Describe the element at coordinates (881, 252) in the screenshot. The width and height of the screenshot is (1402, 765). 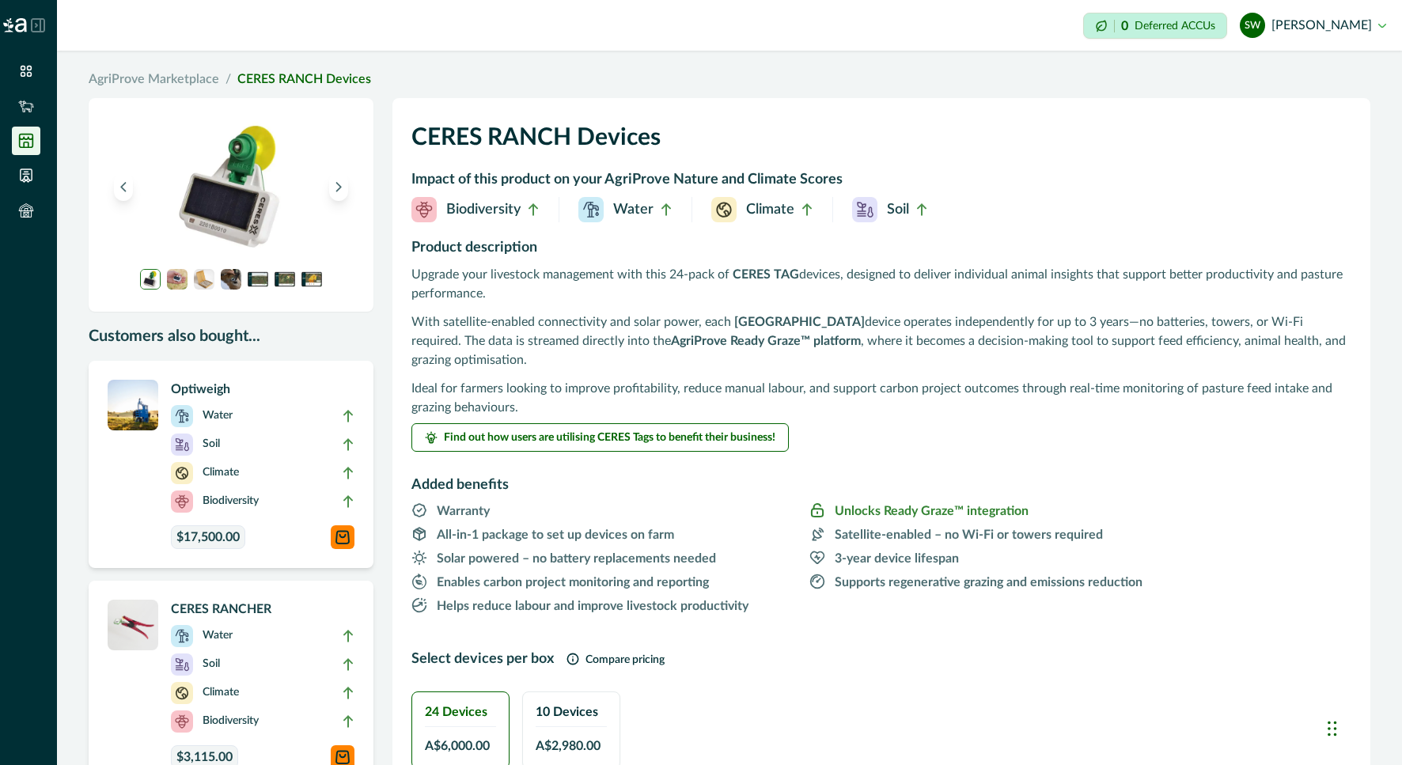
I see `h2: Product description` at that location.